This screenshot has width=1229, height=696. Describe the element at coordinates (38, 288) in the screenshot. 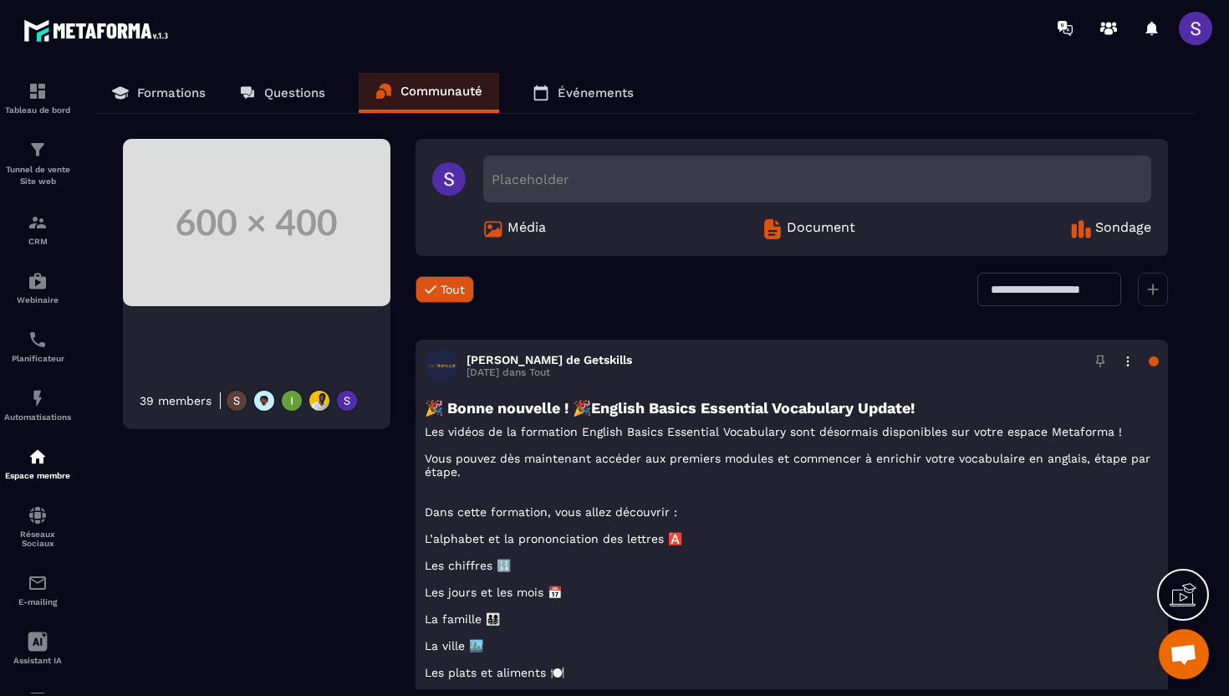

I see `a: automationsautomationsWebinaire` at that location.